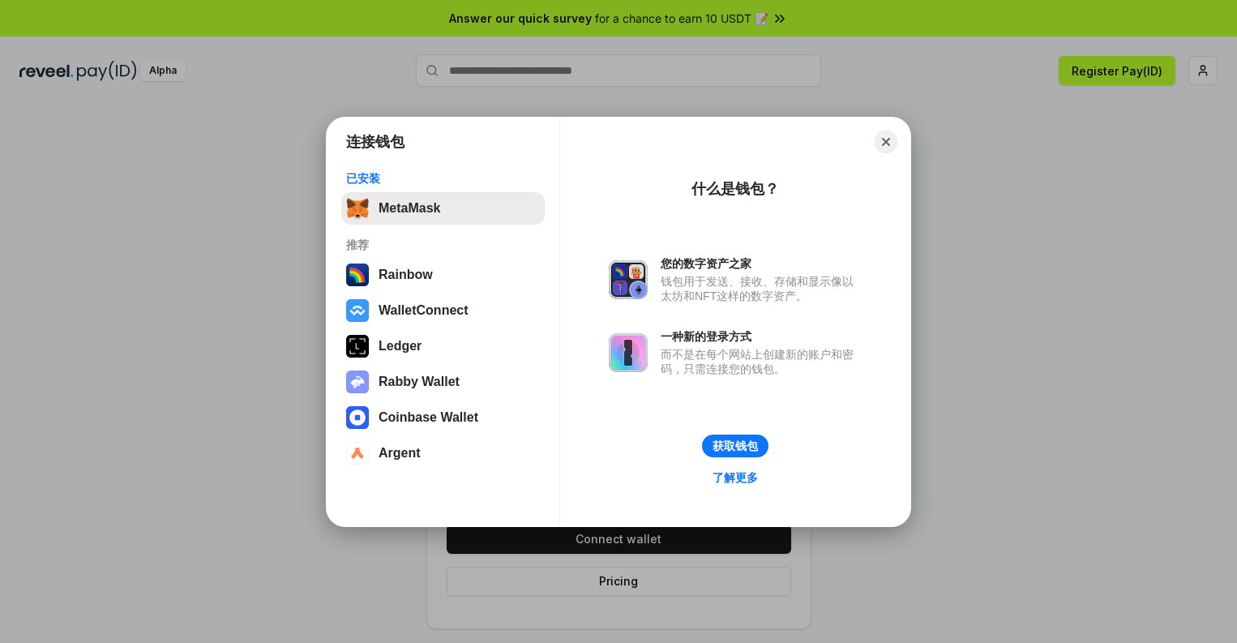  Describe the element at coordinates (443, 417) in the screenshot. I see `button: Coinbase Wallet` at that location.